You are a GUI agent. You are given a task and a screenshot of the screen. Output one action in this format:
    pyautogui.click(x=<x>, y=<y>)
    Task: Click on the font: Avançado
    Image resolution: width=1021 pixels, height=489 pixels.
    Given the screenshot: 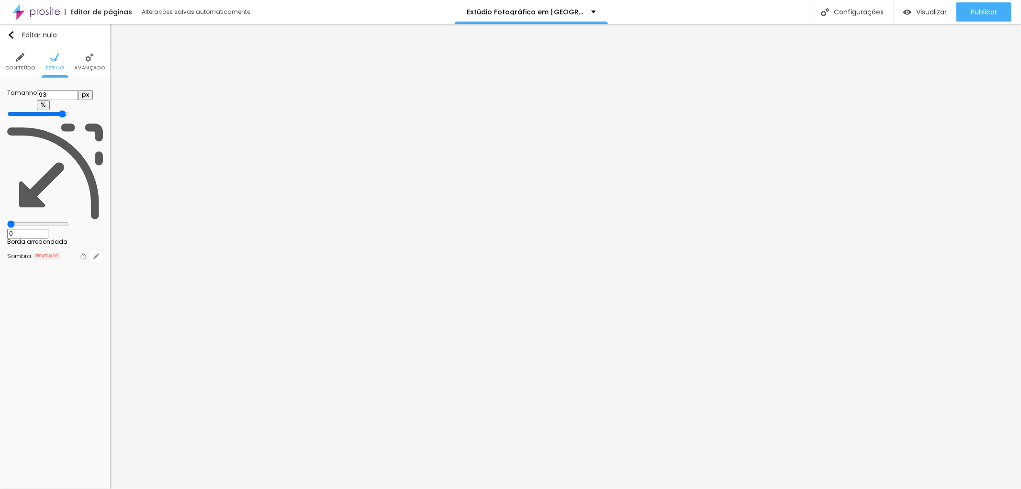 What is the action you would take?
    pyautogui.click(x=90, y=67)
    